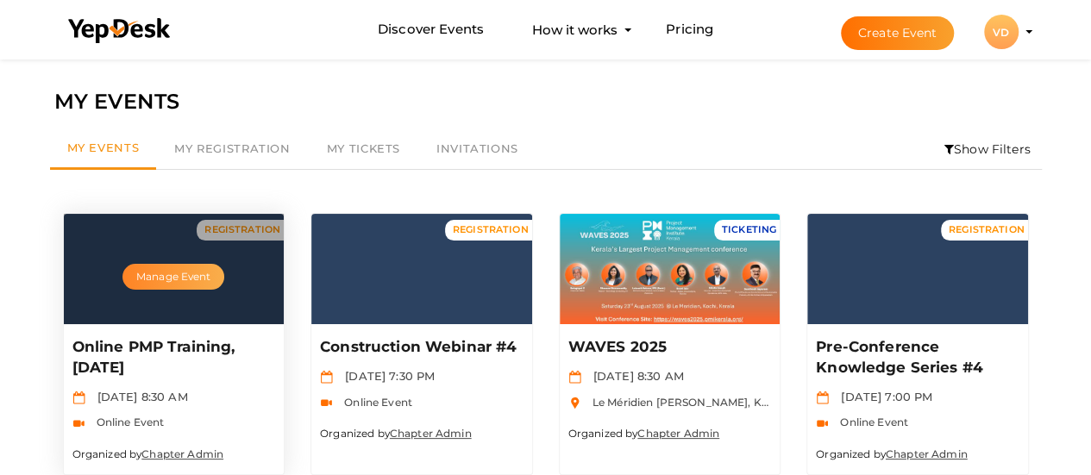 This screenshot has width=1091, height=475. Describe the element at coordinates (419, 347) in the screenshot. I see `p: Construction Webinar #4` at that location.